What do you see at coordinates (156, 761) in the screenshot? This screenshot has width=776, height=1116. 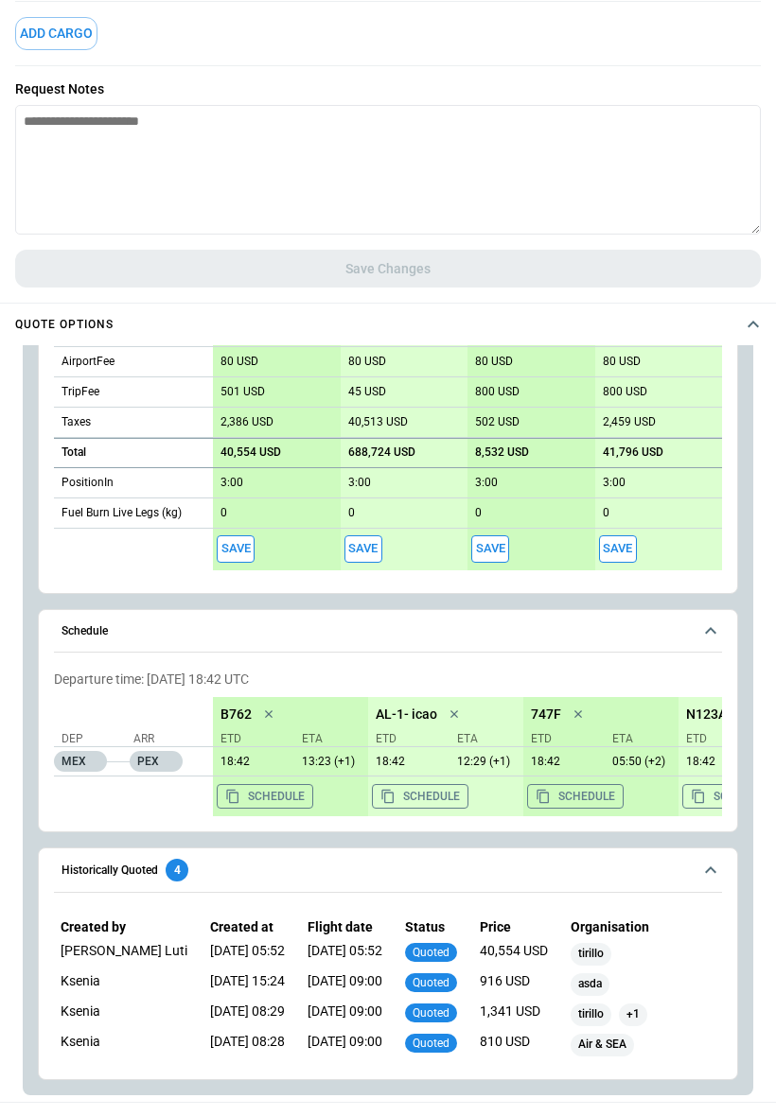 I see `p: PEX` at bounding box center [156, 761].